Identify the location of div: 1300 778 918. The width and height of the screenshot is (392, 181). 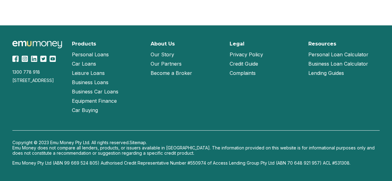
(38, 72).